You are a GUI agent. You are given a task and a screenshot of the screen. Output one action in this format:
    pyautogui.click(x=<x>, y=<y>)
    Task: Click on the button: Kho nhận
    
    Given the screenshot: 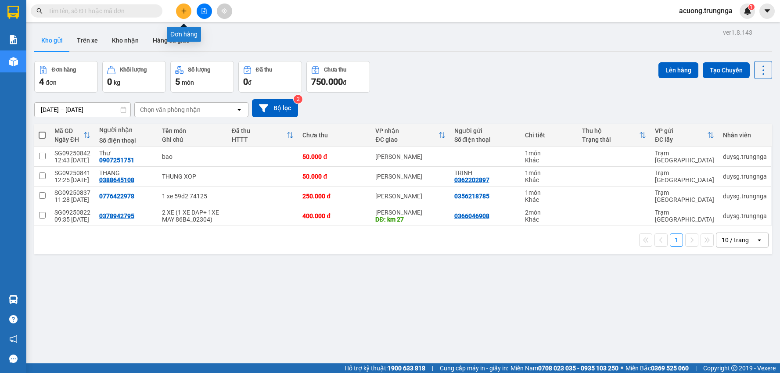 What is the action you would take?
    pyautogui.click(x=125, y=40)
    